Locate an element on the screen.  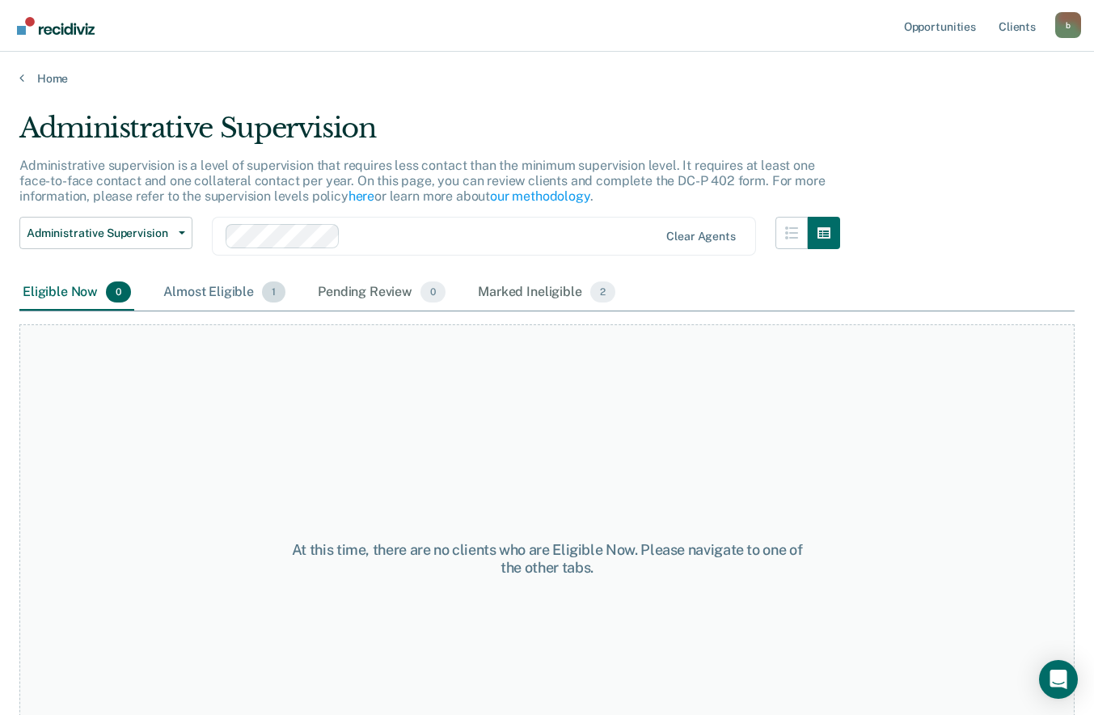
a: our methodology is located at coordinates (540, 196).